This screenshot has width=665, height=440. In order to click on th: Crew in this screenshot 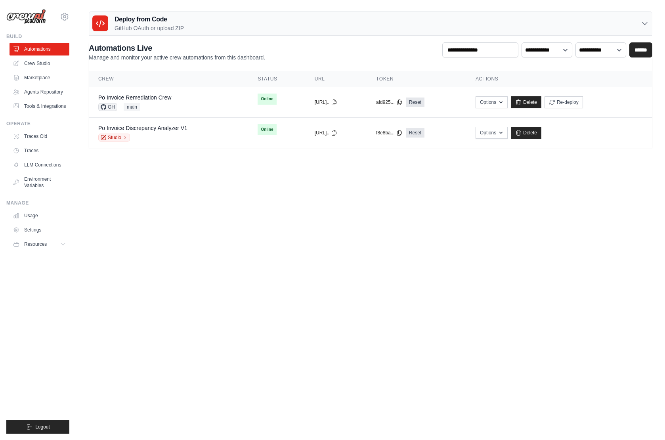, I will do `click(168, 79)`.